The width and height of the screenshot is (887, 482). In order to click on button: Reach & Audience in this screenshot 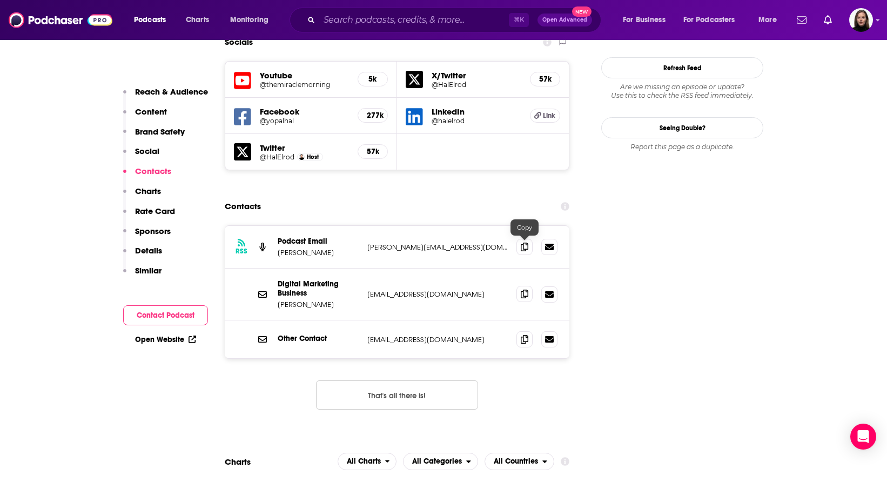, I will do `click(165, 96)`.